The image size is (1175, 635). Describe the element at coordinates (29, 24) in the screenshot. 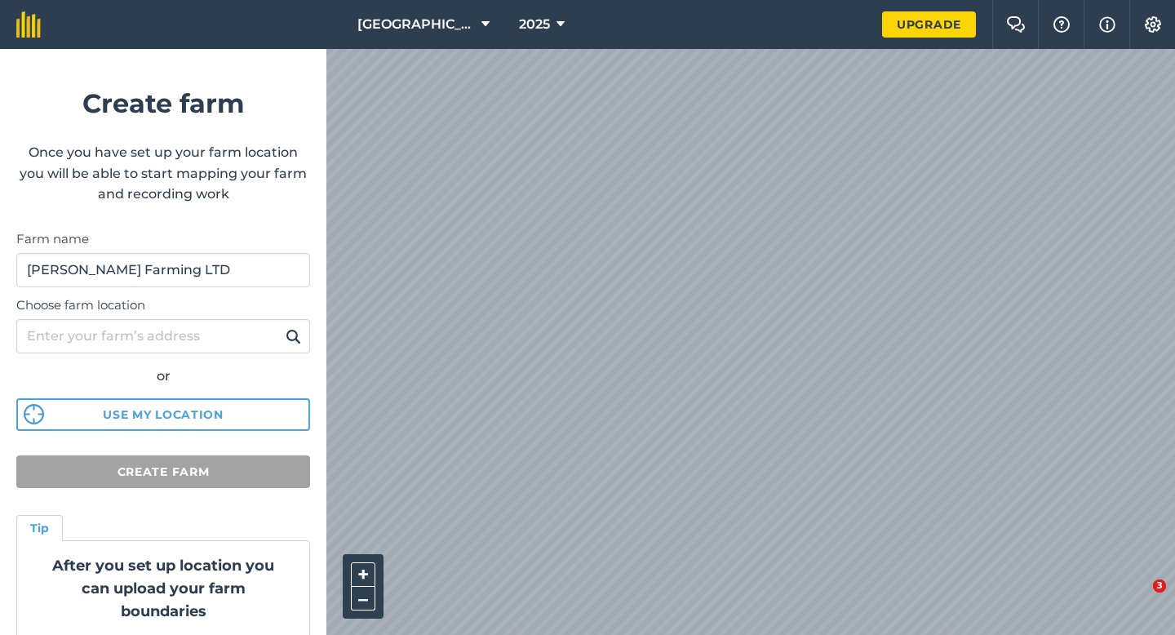

I see `img: fieldmargin Logo` at that location.